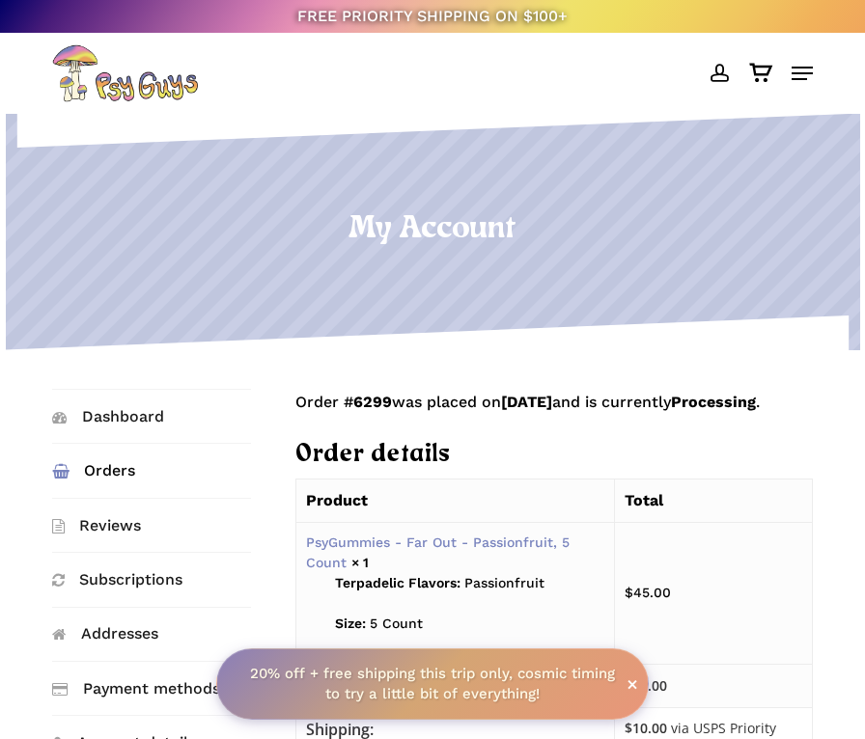 The height and width of the screenshot is (739, 865). What do you see at coordinates (469, 634) in the screenshot?
I see `p: 5 Count` at bounding box center [469, 634].